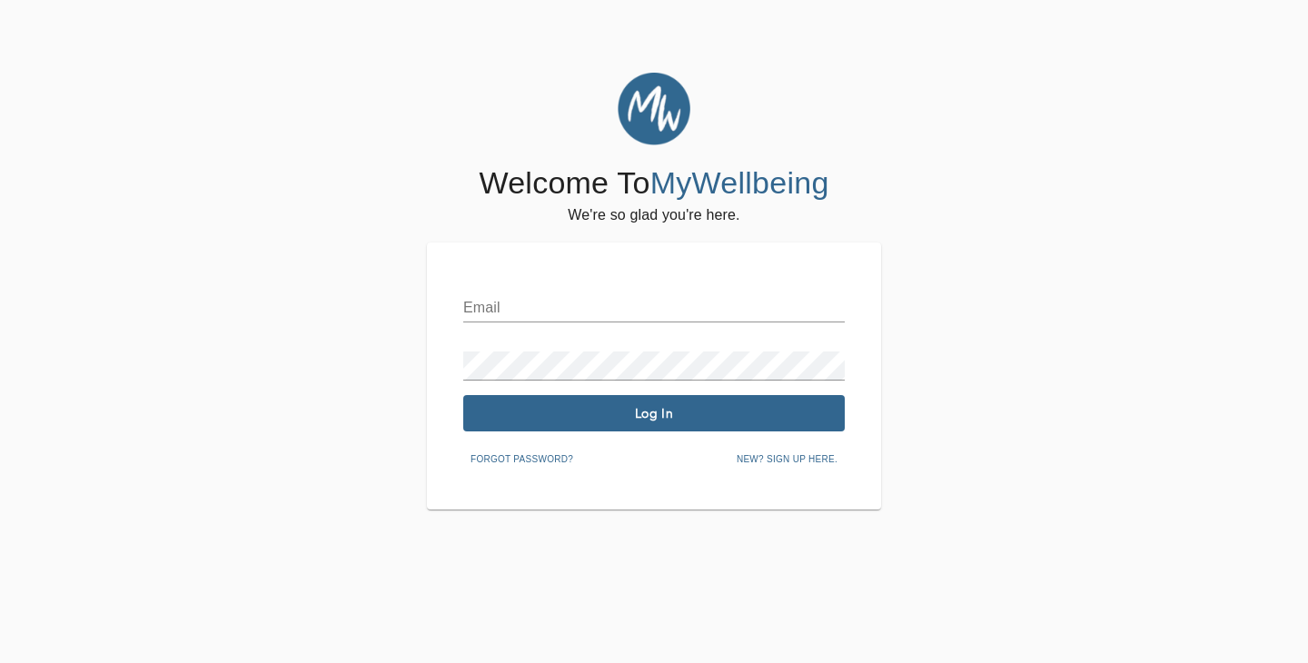 This screenshot has width=1308, height=663. What do you see at coordinates (653, 184) in the screenshot?
I see `h4: Welcome To` at bounding box center [653, 184].